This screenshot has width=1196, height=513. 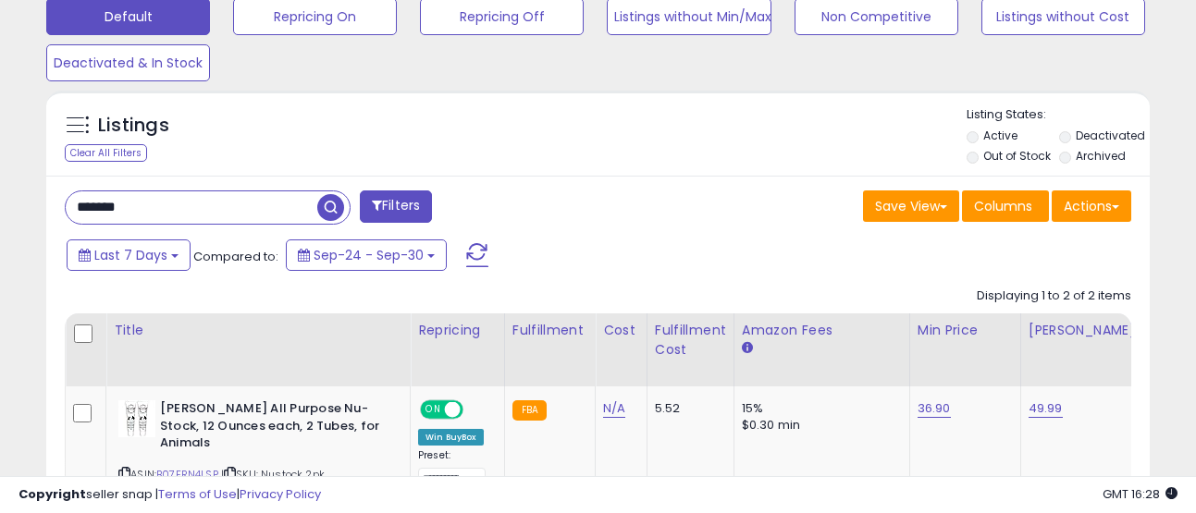 I want to click on a: Terms of Use, so click(x=197, y=494).